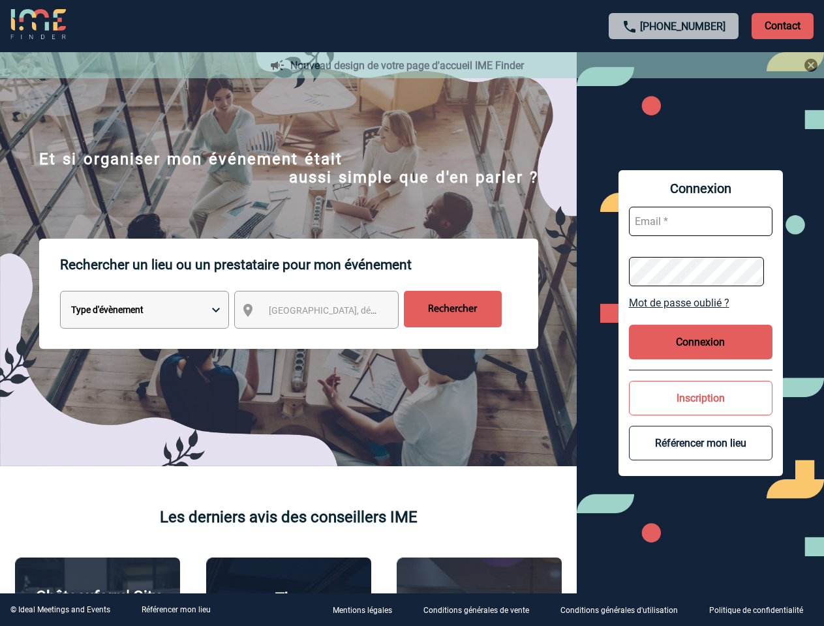 Image resolution: width=824 pixels, height=626 pixels. What do you see at coordinates (476, 611) in the screenshot?
I see `p: Conditions générales de vente` at bounding box center [476, 611].